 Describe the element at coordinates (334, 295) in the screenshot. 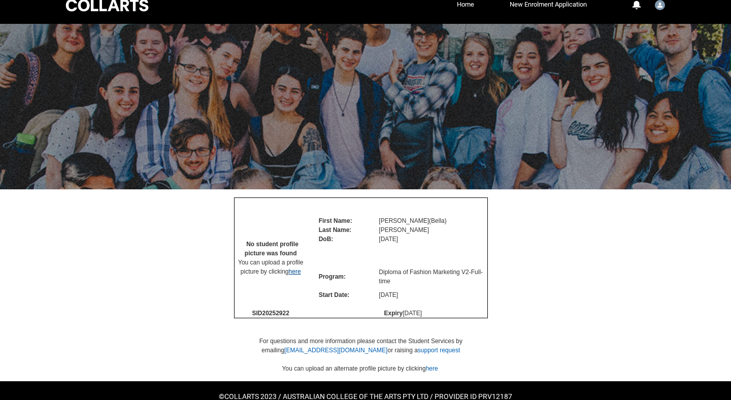

I see `span: Start Date:` at that location.